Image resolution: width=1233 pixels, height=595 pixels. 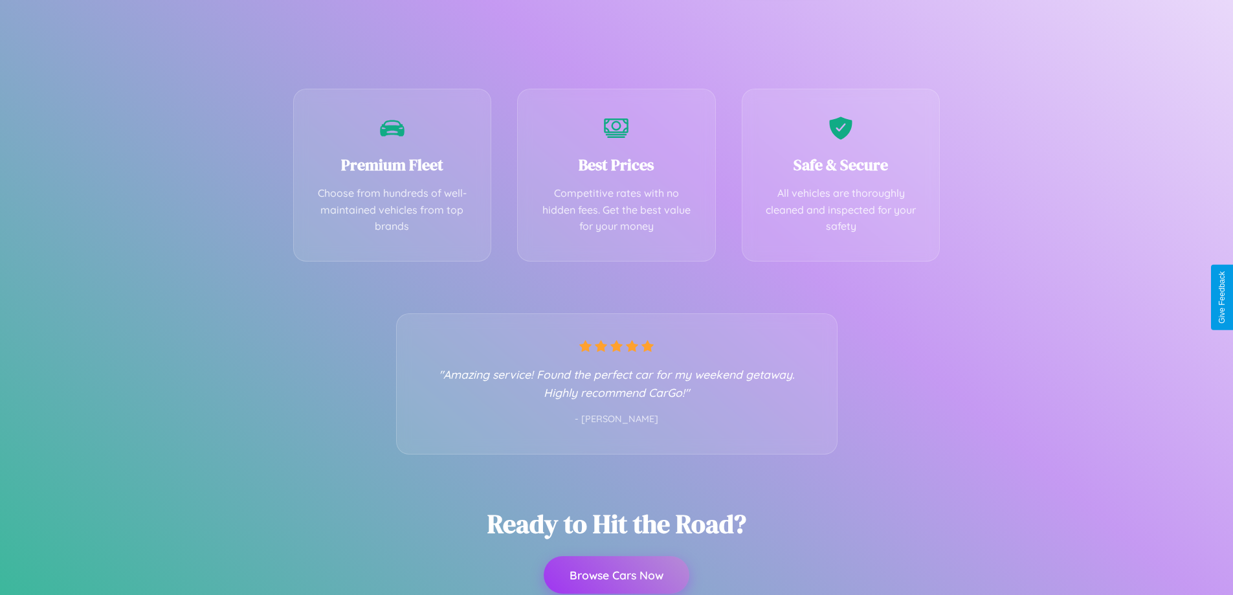 What do you see at coordinates (617, 383) in the screenshot?
I see `p: "Amazing service! Found the perfect car for my weekend getaway. Highly recommend CarGo!"` at bounding box center [617, 383].